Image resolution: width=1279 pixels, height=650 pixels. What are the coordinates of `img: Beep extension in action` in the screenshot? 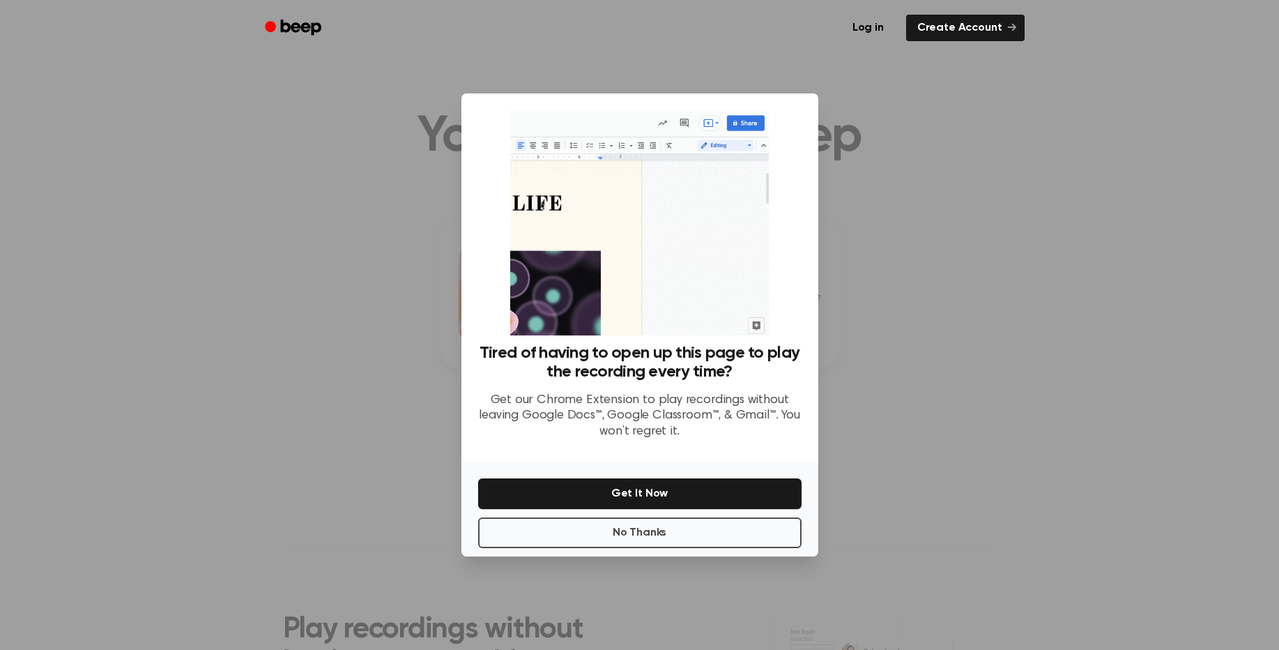 It's located at (639, 222).